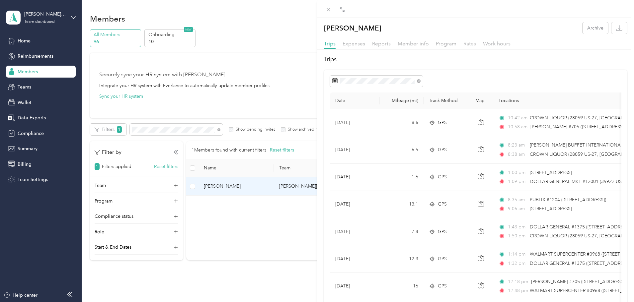  What do you see at coordinates (517, 200) in the screenshot?
I see `span: 8:35 am` at bounding box center [517, 200].